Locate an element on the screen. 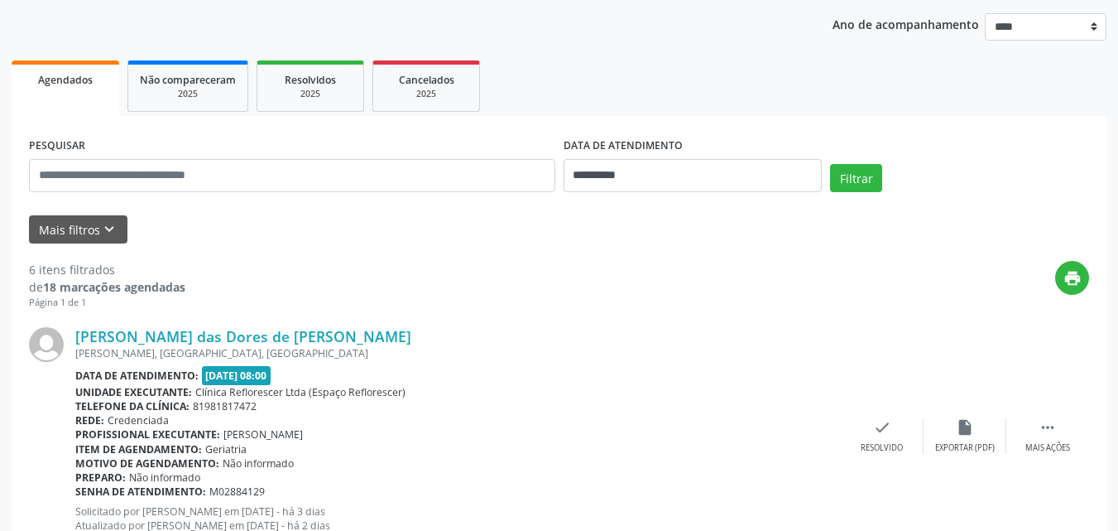 The width and height of the screenshot is (1118, 531). div: Mais ações is located at coordinates (1048, 448).